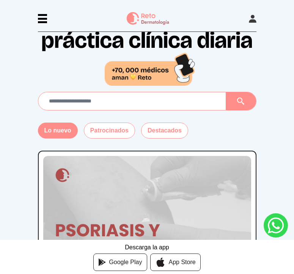 Image resolution: width=294 pixels, height=274 pixels. I want to click on img: 70,000 médicos aman Reto, so click(150, 69).